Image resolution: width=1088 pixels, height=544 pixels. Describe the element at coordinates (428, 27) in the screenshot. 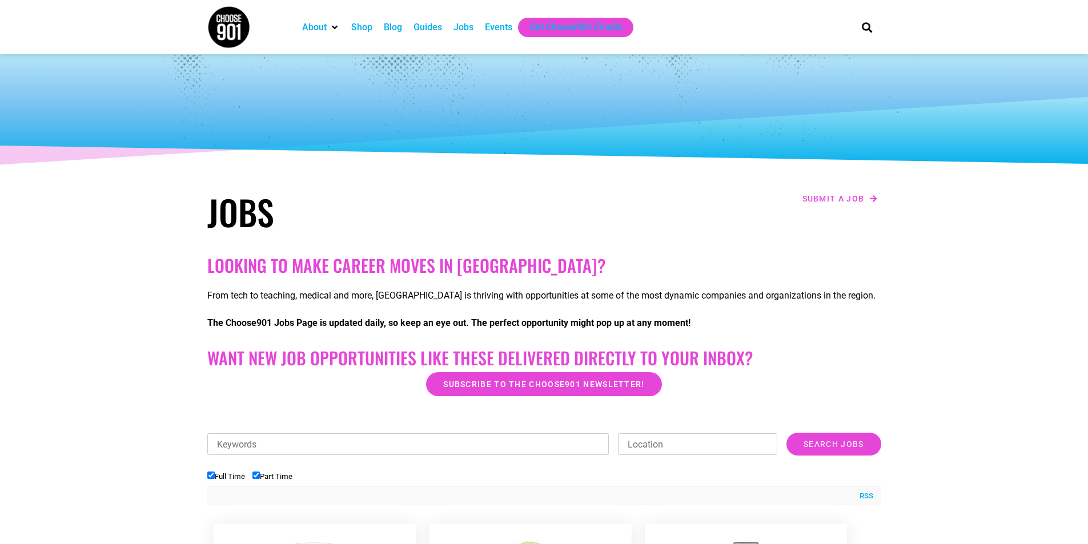

I see `a: Guides` at that location.